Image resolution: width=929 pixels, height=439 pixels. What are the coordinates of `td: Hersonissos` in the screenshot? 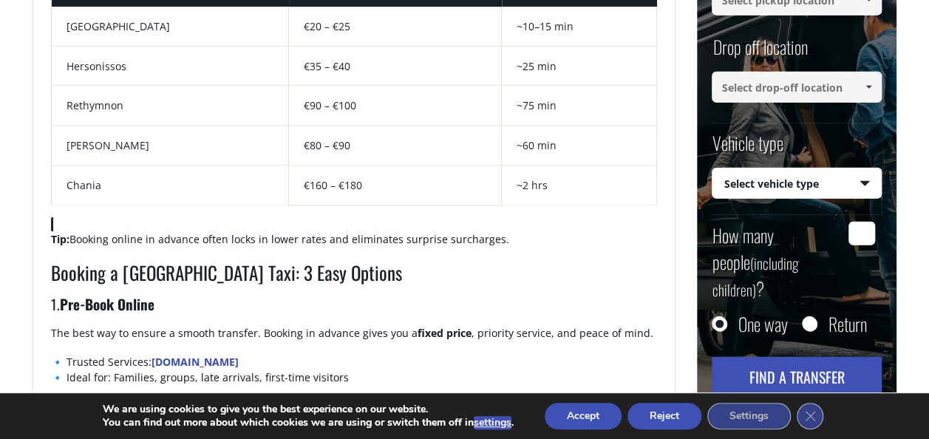 It's located at (171, 66).